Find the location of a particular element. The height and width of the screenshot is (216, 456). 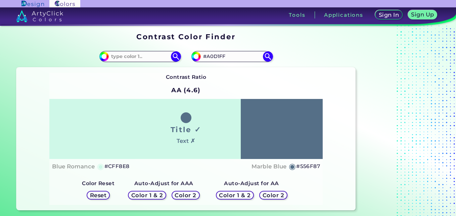

a: Sign Up is located at coordinates (422, 15).